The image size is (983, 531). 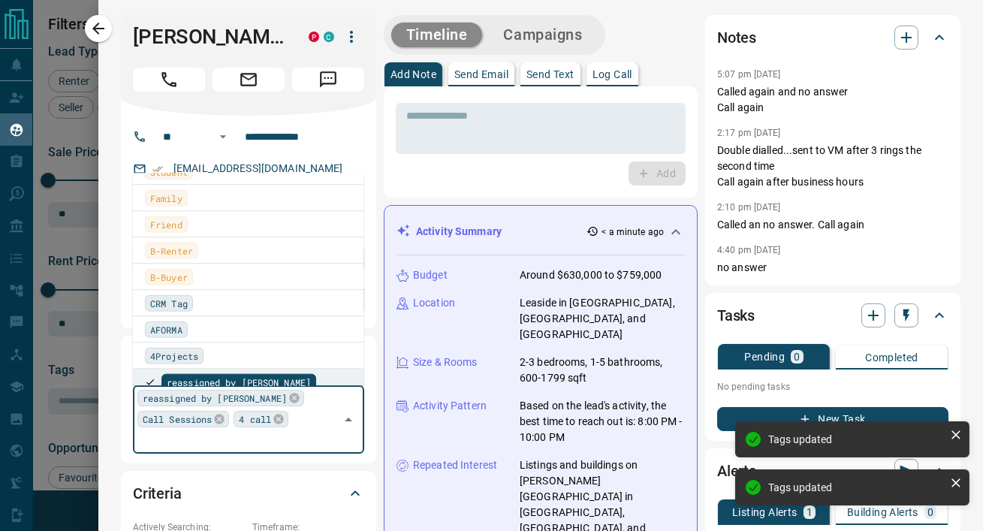 I want to click on p: Activity Summary, so click(x=459, y=231).